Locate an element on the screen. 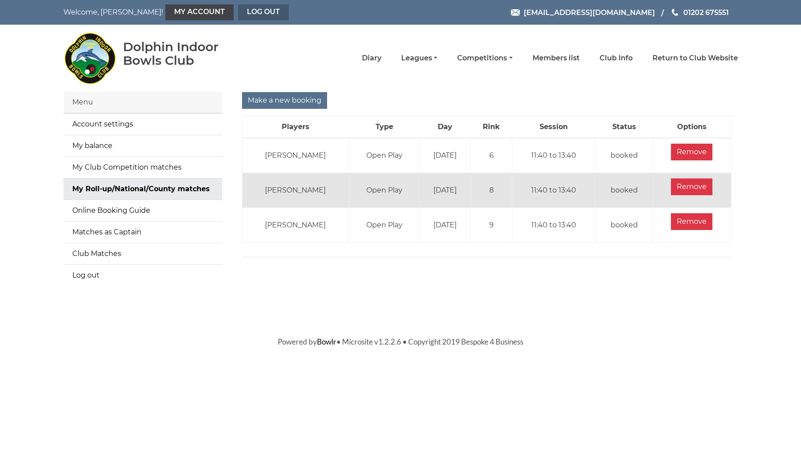 This screenshot has width=801, height=471. a: Competitions is located at coordinates (485, 58).